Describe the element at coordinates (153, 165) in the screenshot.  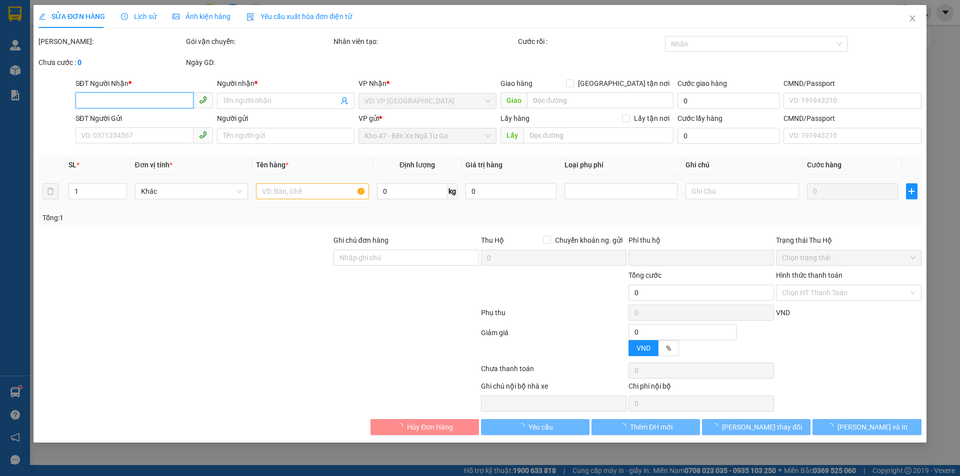
I see `span: Đơn vị tính` at that location.